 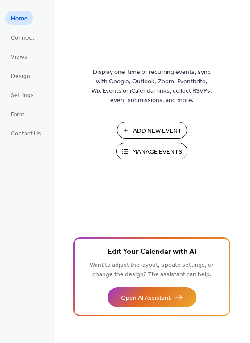 What do you see at coordinates (21, 76) in the screenshot?
I see `span: Design` at bounding box center [21, 76].